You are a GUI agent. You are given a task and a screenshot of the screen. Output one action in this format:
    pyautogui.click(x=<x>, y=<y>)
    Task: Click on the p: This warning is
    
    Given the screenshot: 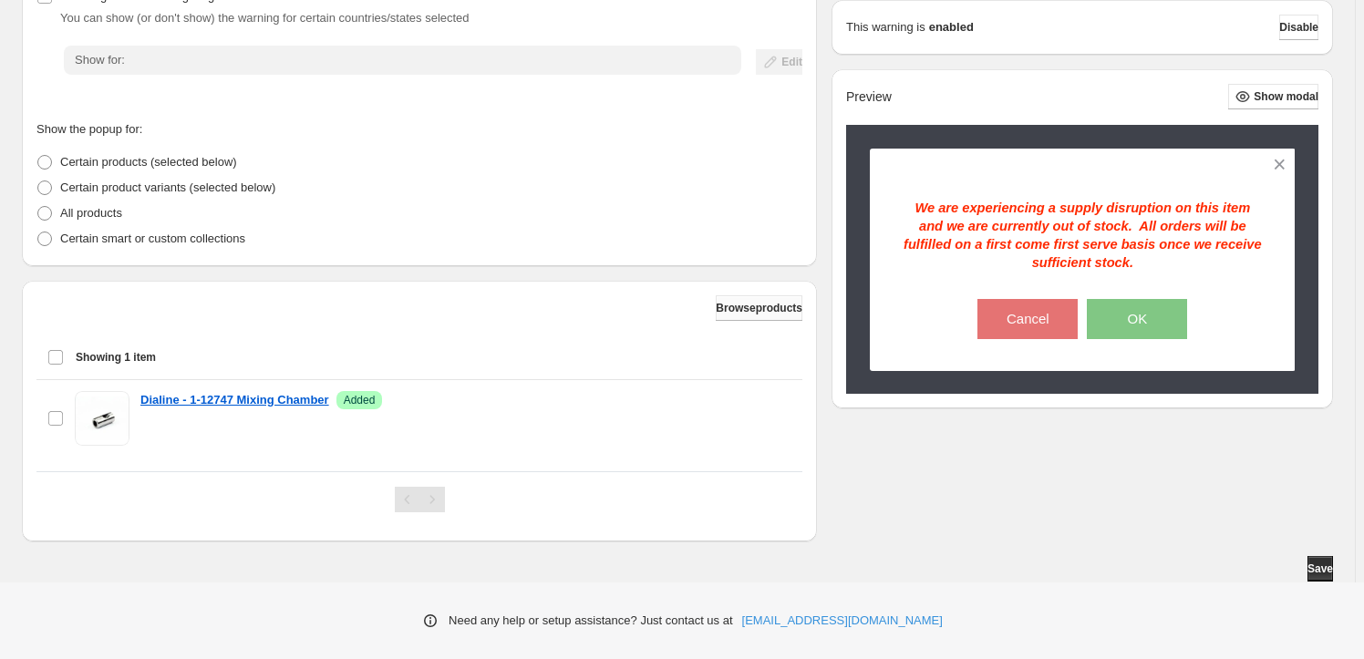 What is the action you would take?
    pyautogui.click(x=885, y=27)
    